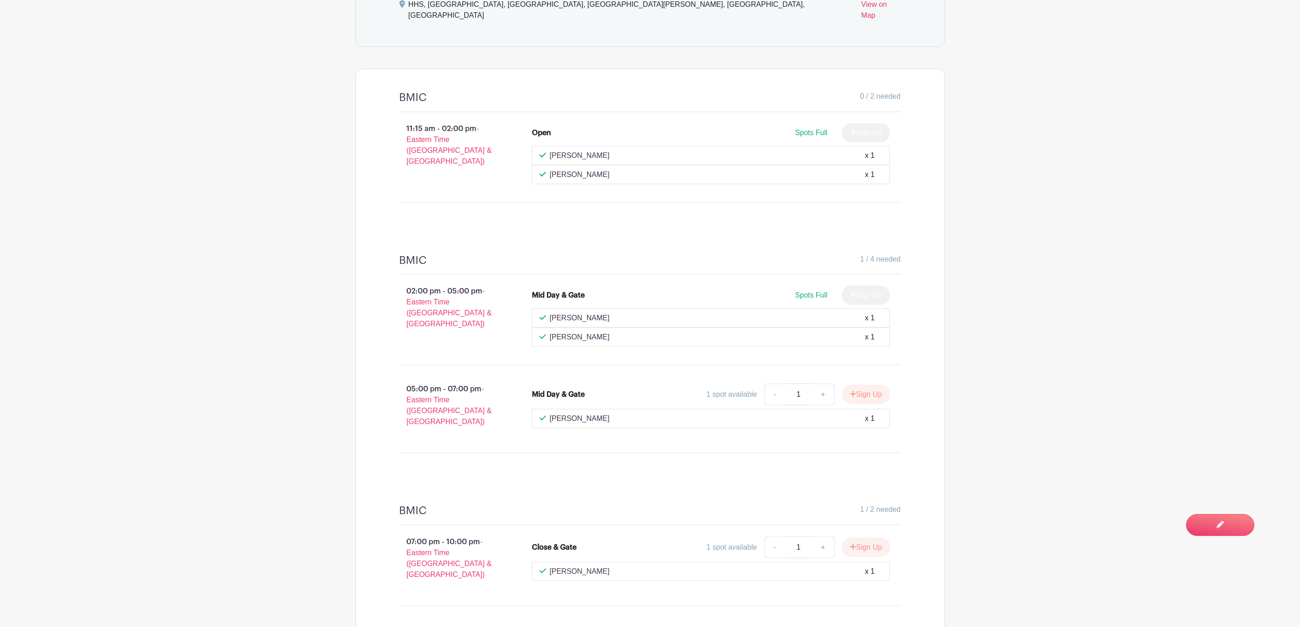 The height and width of the screenshot is (627, 1300). I want to click on p: 11:15 am - 02:00 pm, so click(451, 145).